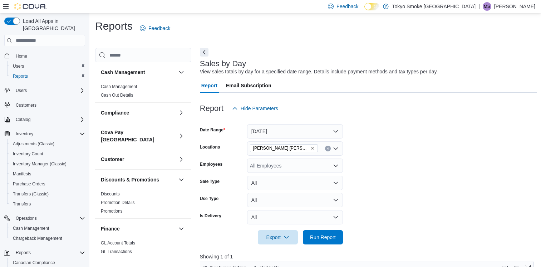  What do you see at coordinates (21, 56) in the screenshot?
I see `a: Home` at bounding box center [21, 56].